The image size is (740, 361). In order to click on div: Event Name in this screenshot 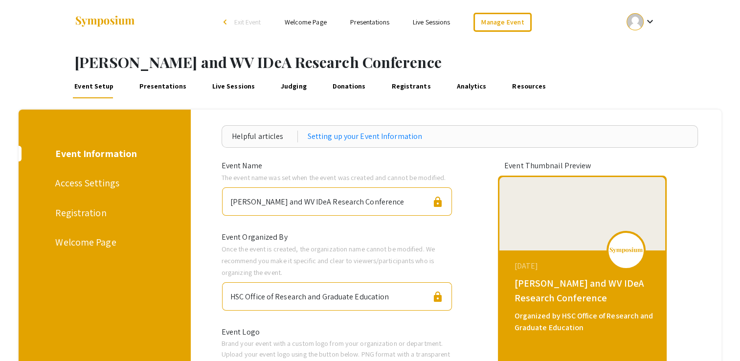, I will do `click(337, 166)`.